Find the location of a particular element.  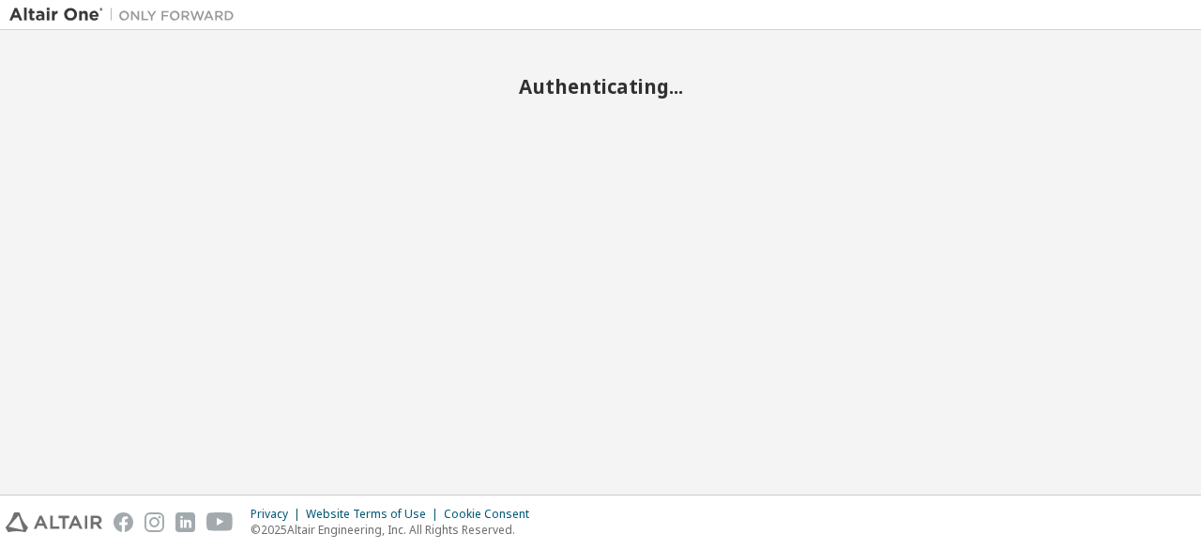

img: facebook.svg is located at coordinates (123, 522).